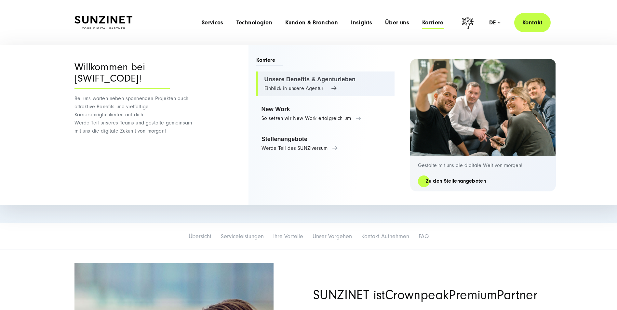  I want to click on a: FAQ, so click(423, 236).